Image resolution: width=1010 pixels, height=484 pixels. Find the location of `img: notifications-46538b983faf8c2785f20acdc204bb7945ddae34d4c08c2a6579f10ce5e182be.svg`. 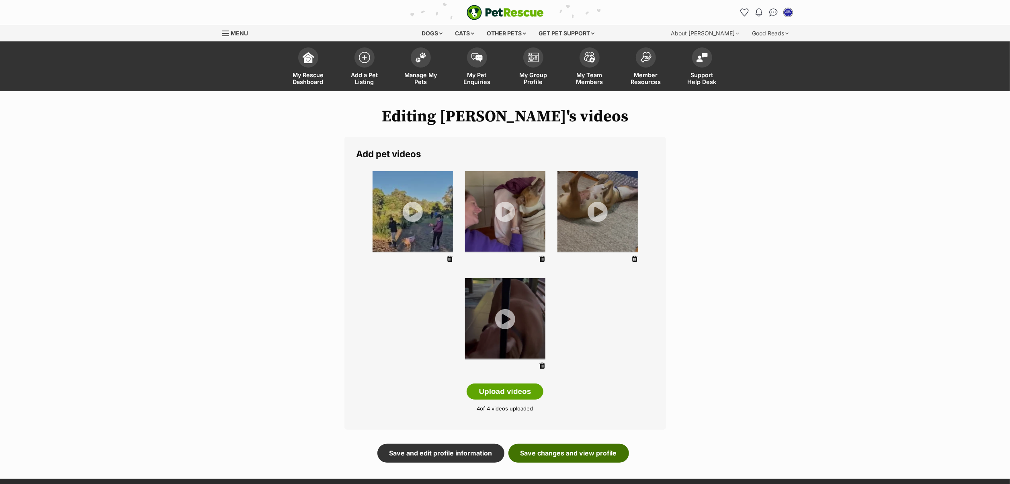

img: notifications-46538b983faf8c2785f20acdc204bb7945ddae34d4c08c2a6579f10ce5e182be.svg is located at coordinates (758, 12).